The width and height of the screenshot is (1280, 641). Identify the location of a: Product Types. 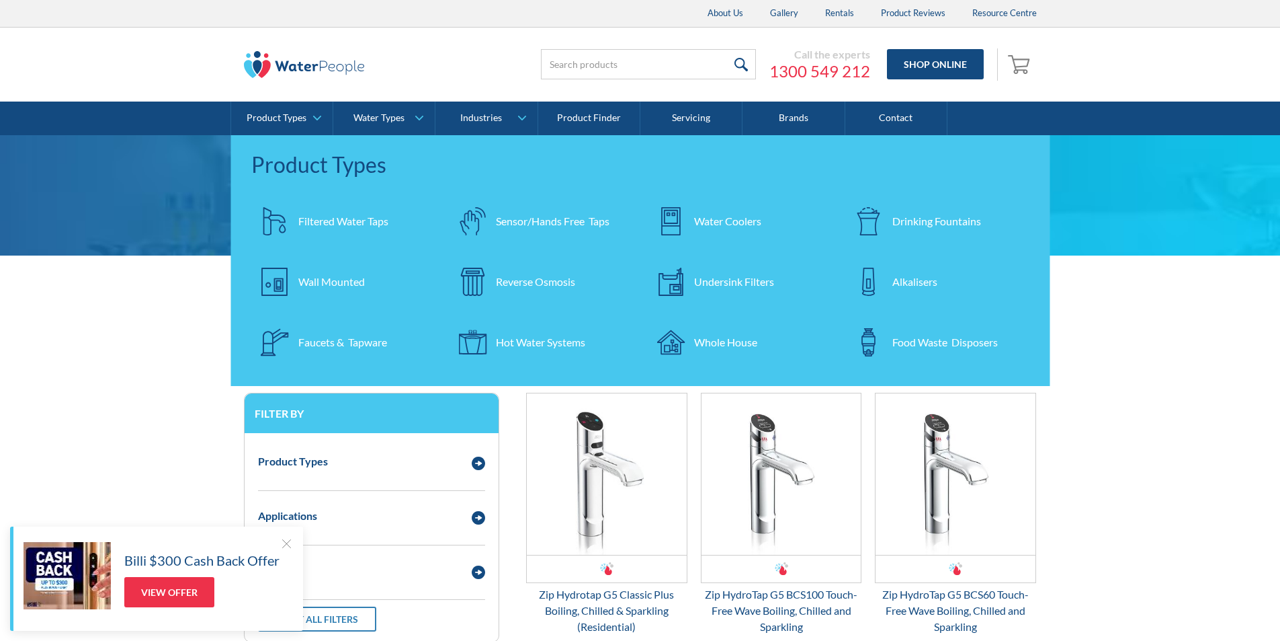
(282, 118).